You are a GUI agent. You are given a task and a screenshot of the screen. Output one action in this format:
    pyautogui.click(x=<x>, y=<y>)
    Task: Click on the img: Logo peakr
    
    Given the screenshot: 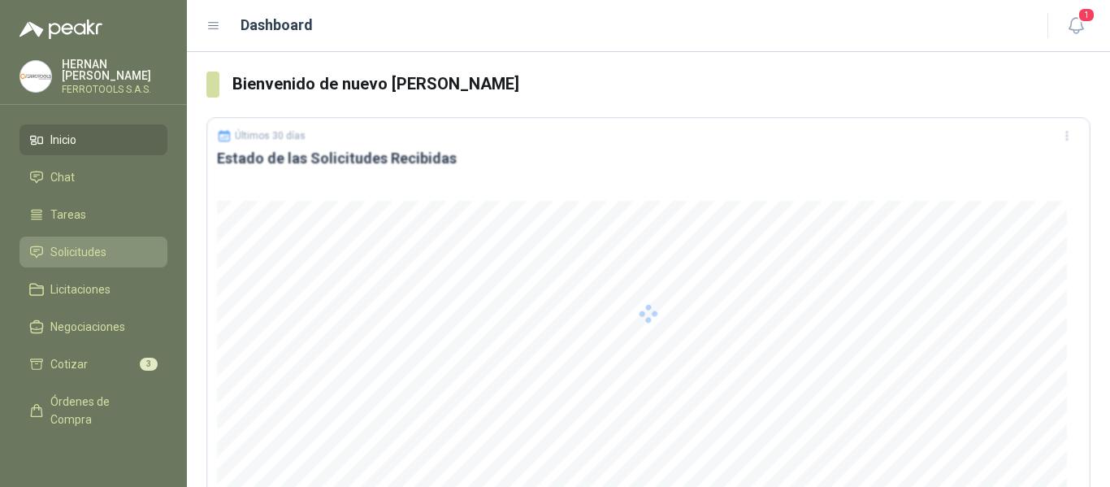 What is the action you would take?
    pyautogui.click(x=61, y=29)
    